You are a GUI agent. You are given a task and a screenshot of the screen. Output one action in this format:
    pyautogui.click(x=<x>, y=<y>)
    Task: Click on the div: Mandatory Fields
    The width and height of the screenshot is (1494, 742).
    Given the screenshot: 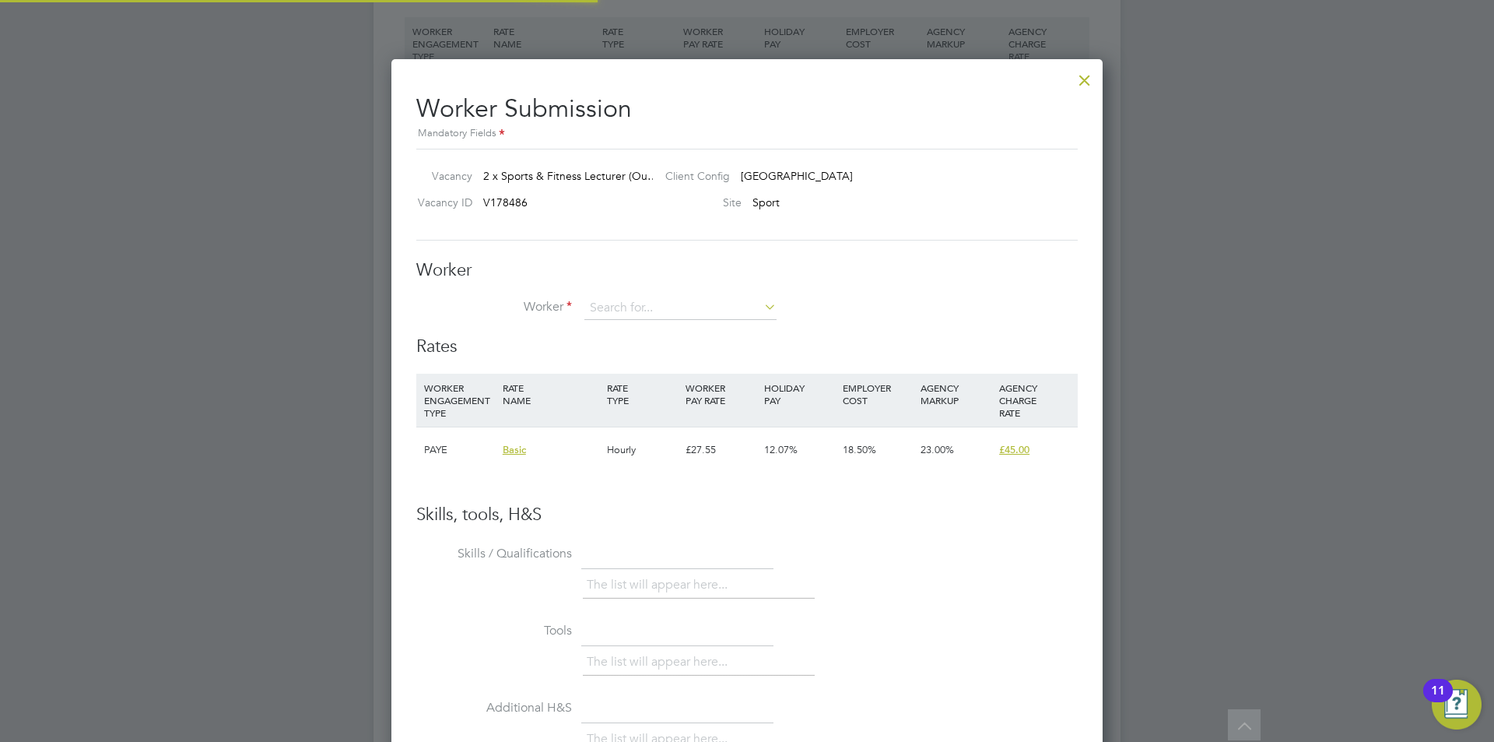 What is the action you would take?
    pyautogui.click(x=747, y=134)
    